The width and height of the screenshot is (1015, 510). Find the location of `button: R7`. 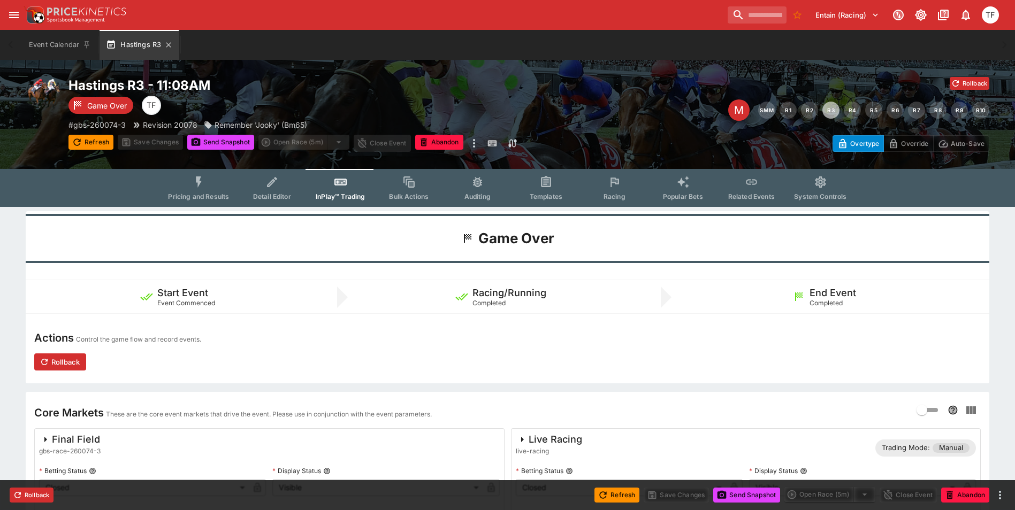

button: R7 is located at coordinates (917, 110).